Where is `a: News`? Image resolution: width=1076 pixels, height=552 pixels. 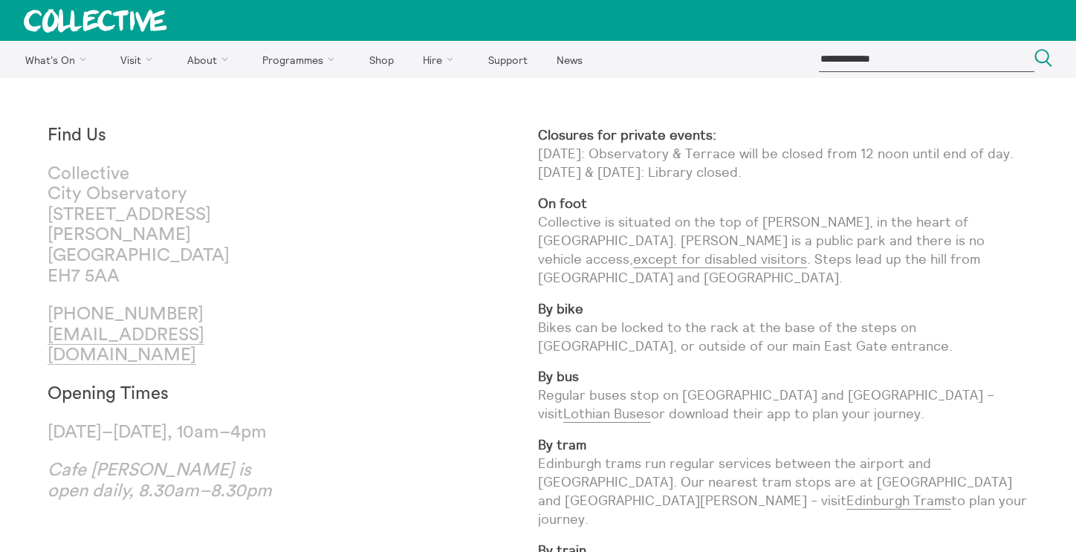 a: News is located at coordinates (569, 59).